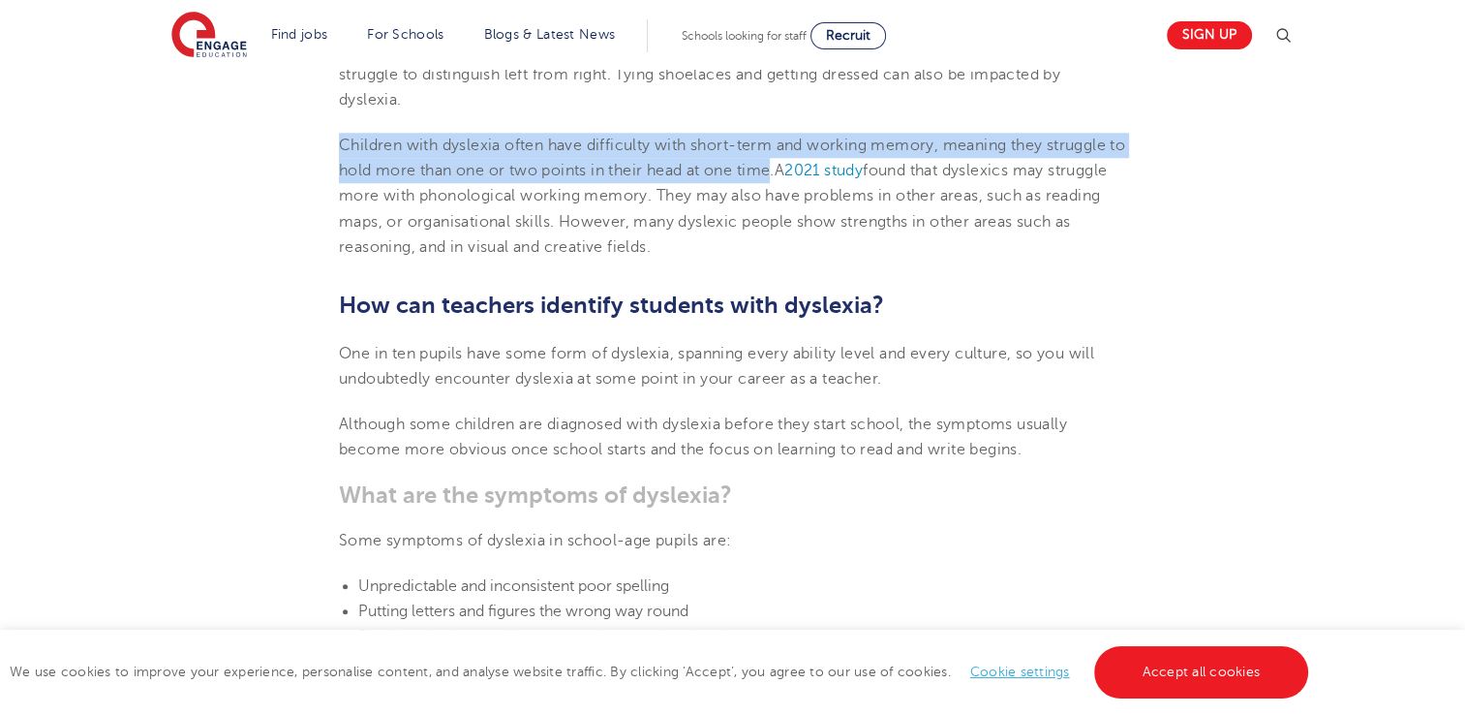  Describe the element at coordinates (732, 158) in the screenshot. I see `span: Children with dyslexia often have difficulty with short-term and working memory, meaning they str...` at that location.